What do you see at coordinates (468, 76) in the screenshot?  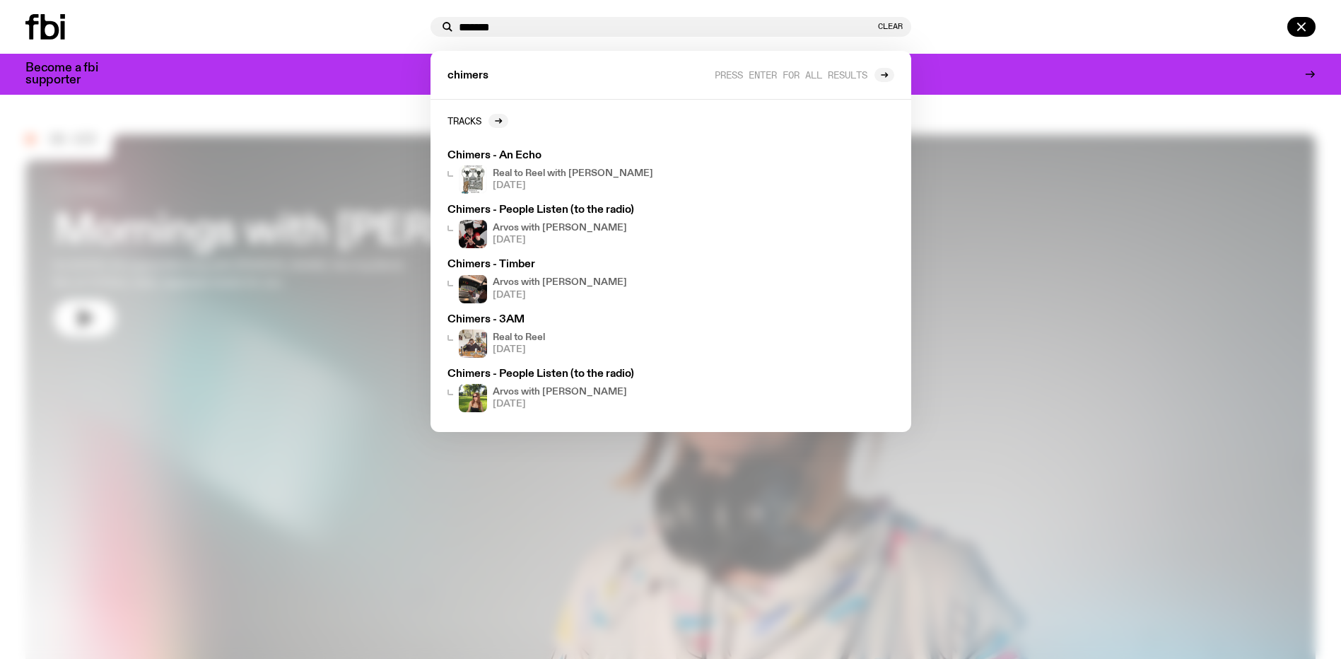 I see `span: chimers` at bounding box center [468, 76].